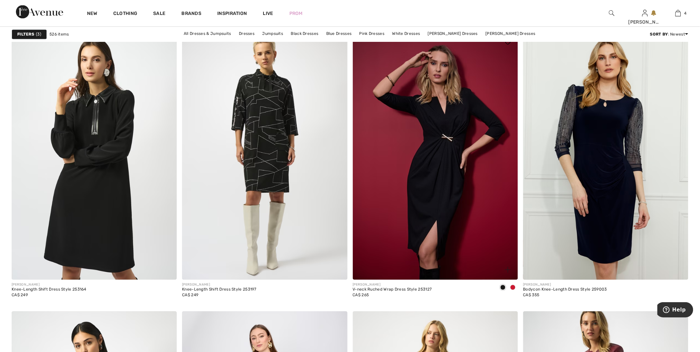  I want to click on span: CA$ 265, so click(361, 296).